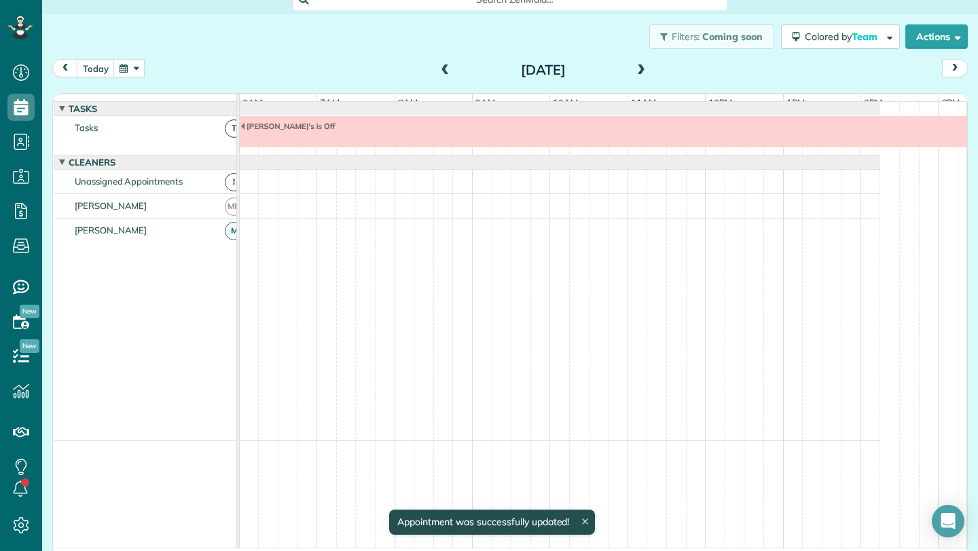  What do you see at coordinates (865, 37) in the screenshot?
I see `span: Team` at bounding box center [865, 37].